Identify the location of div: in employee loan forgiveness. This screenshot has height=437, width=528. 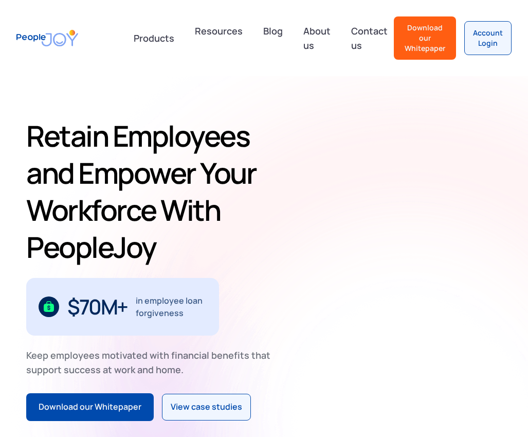
(171, 307).